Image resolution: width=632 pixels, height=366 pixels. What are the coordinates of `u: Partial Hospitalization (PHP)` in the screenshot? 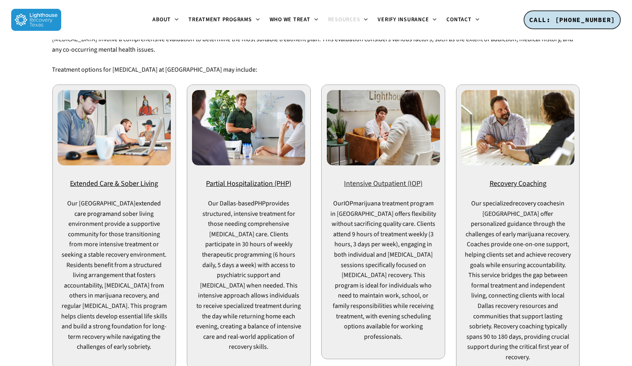 It's located at (248, 183).